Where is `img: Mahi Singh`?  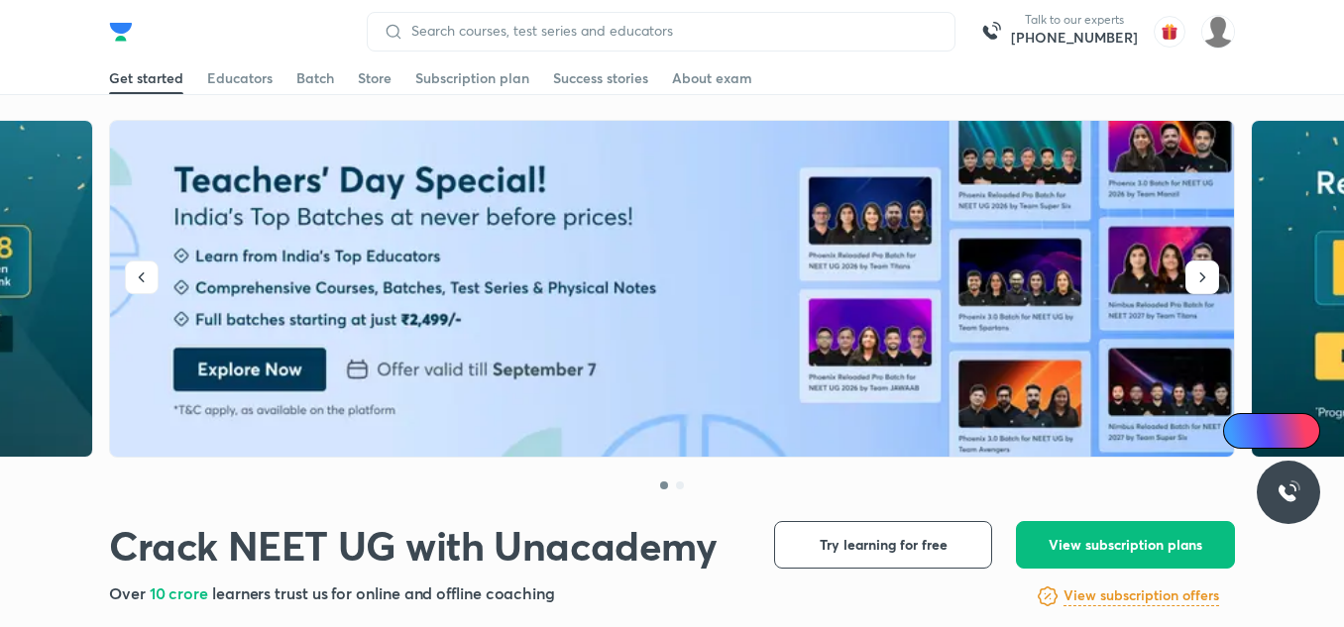 img: Mahi Singh is located at coordinates (1218, 32).